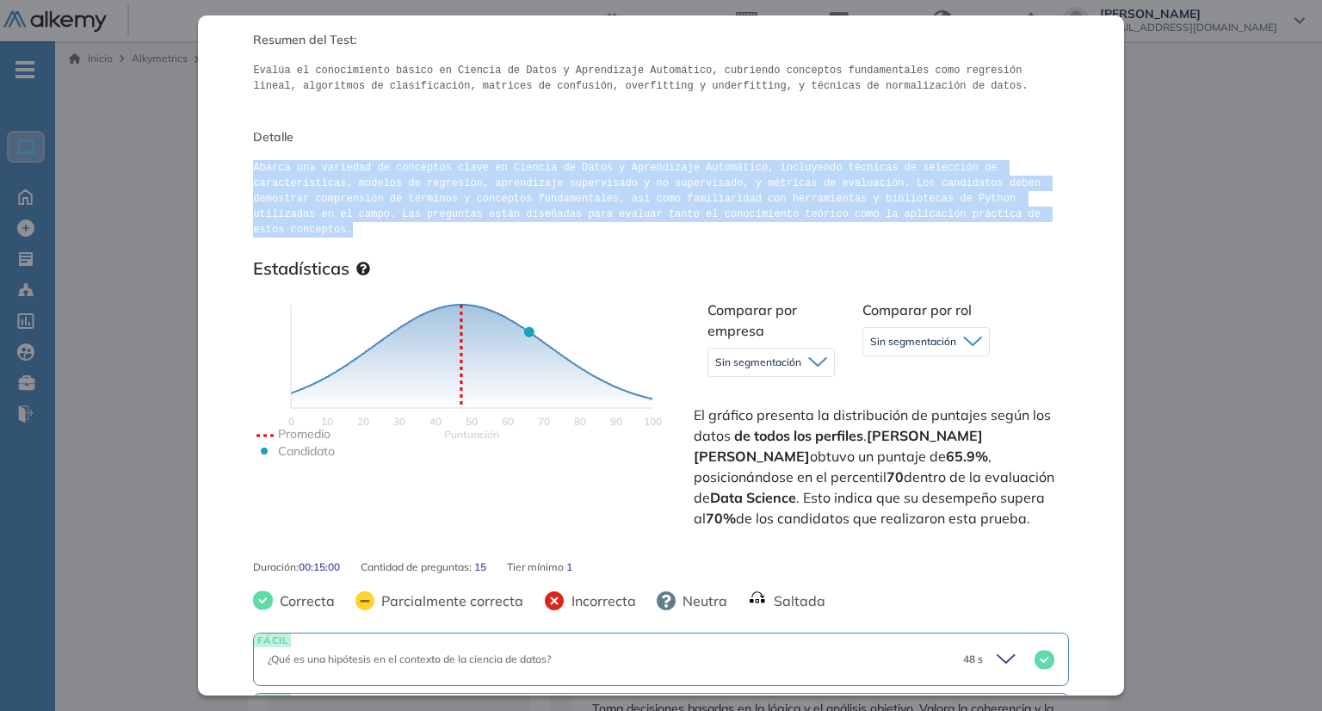 The height and width of the screenshot is (711, 1322). I want to click on text: 0, so click(291, 421).